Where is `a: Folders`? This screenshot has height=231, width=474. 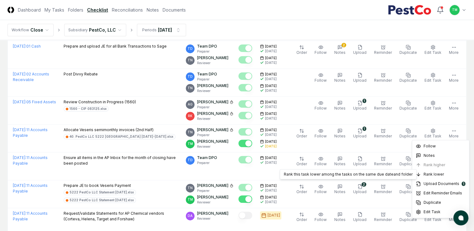 a: Folders is located at coordinates (75, 10).